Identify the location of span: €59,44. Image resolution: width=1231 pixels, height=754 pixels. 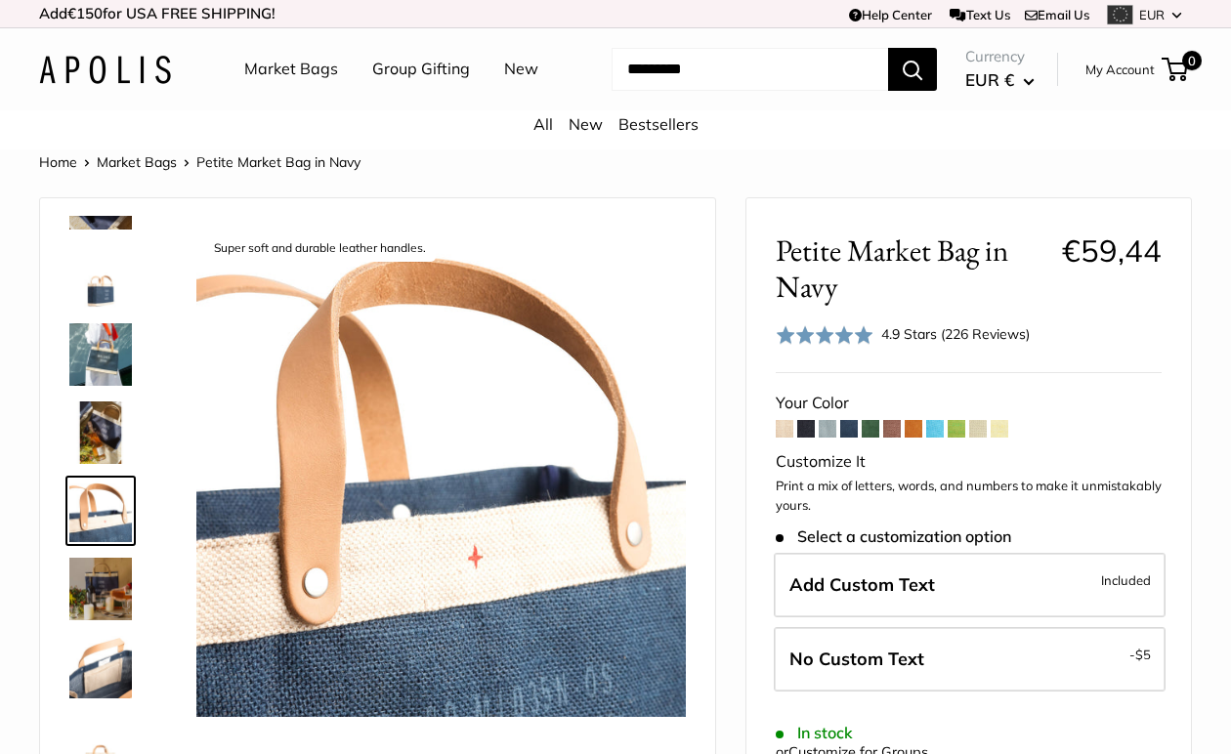
(1112, 250).